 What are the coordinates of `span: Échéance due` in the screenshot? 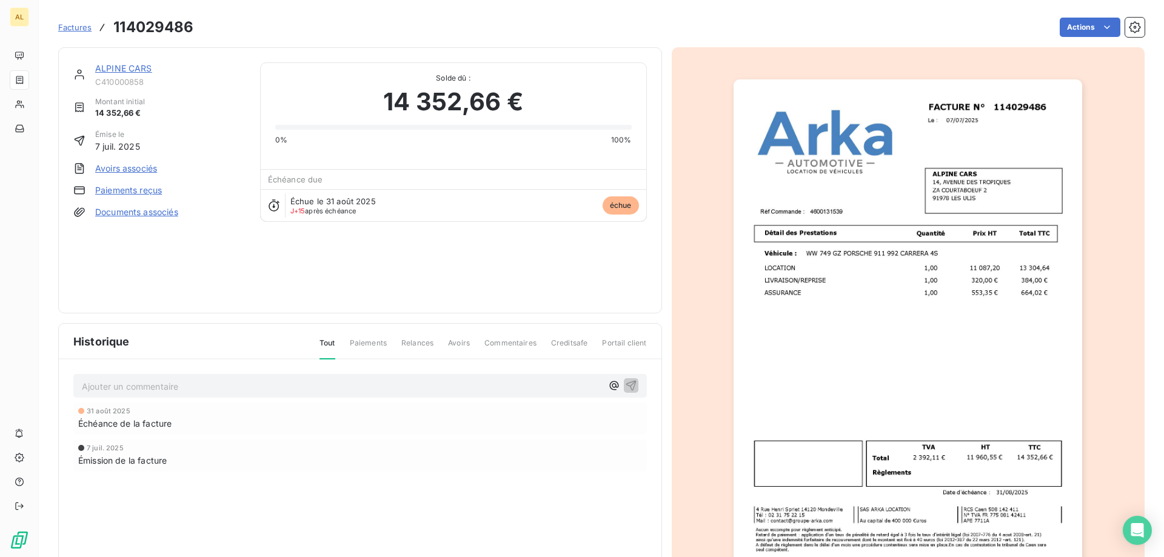 It's located at (295, 179).